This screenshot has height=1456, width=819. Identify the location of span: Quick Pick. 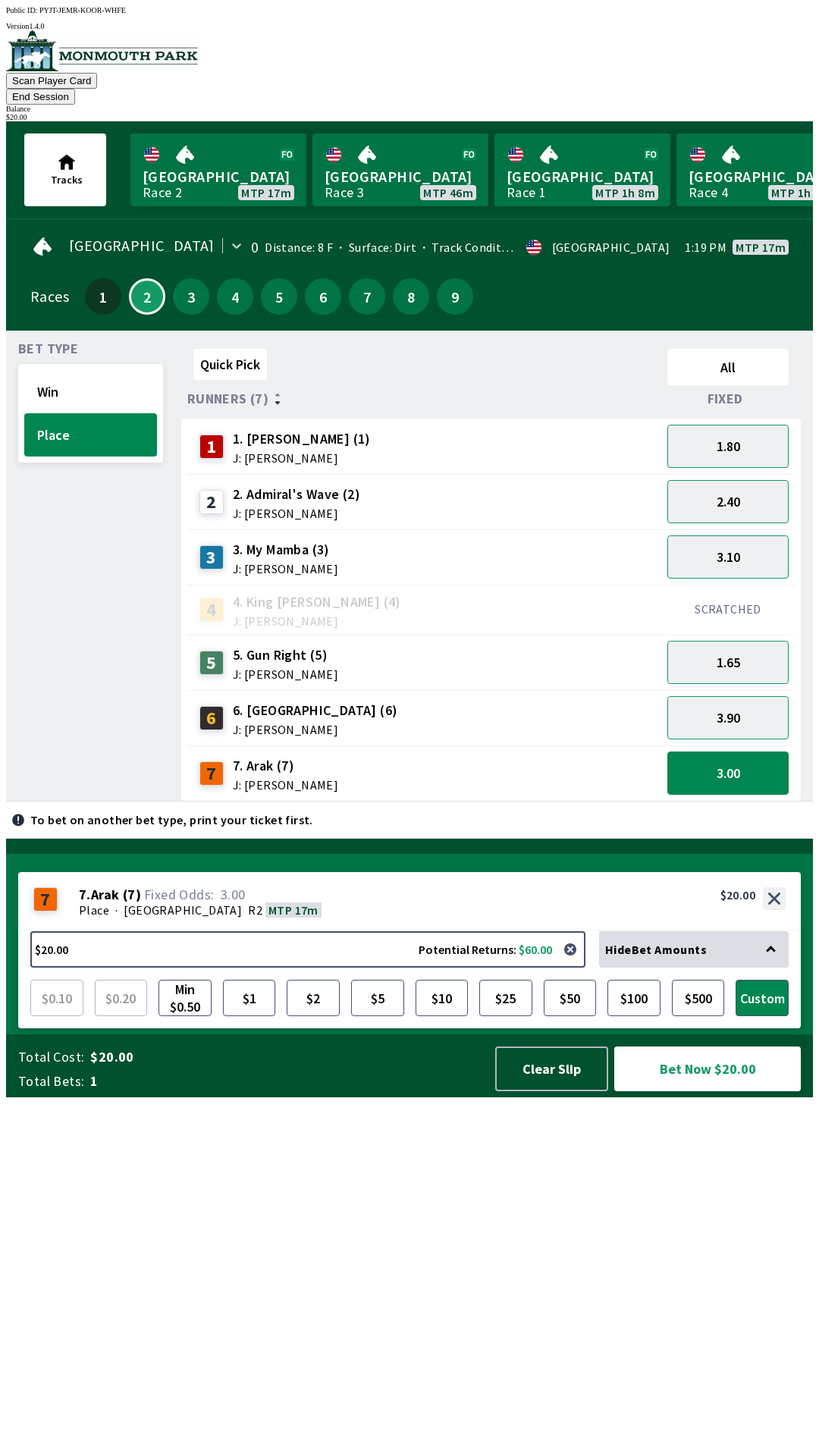
(230, 364).